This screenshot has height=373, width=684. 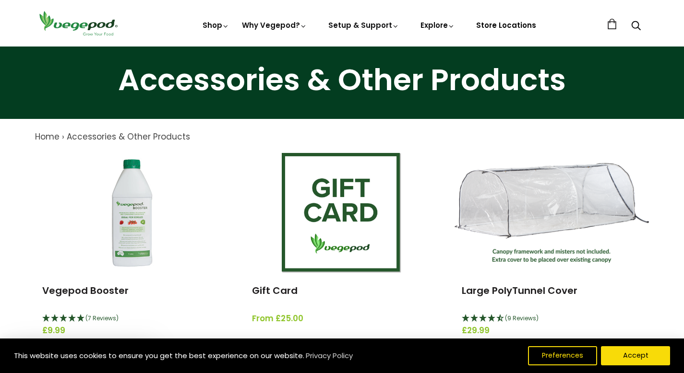 What do you see at coordinates (128, 137) in the screenshot?
I see `a: Accessories & Other Products` at bounding box center [128, 137].